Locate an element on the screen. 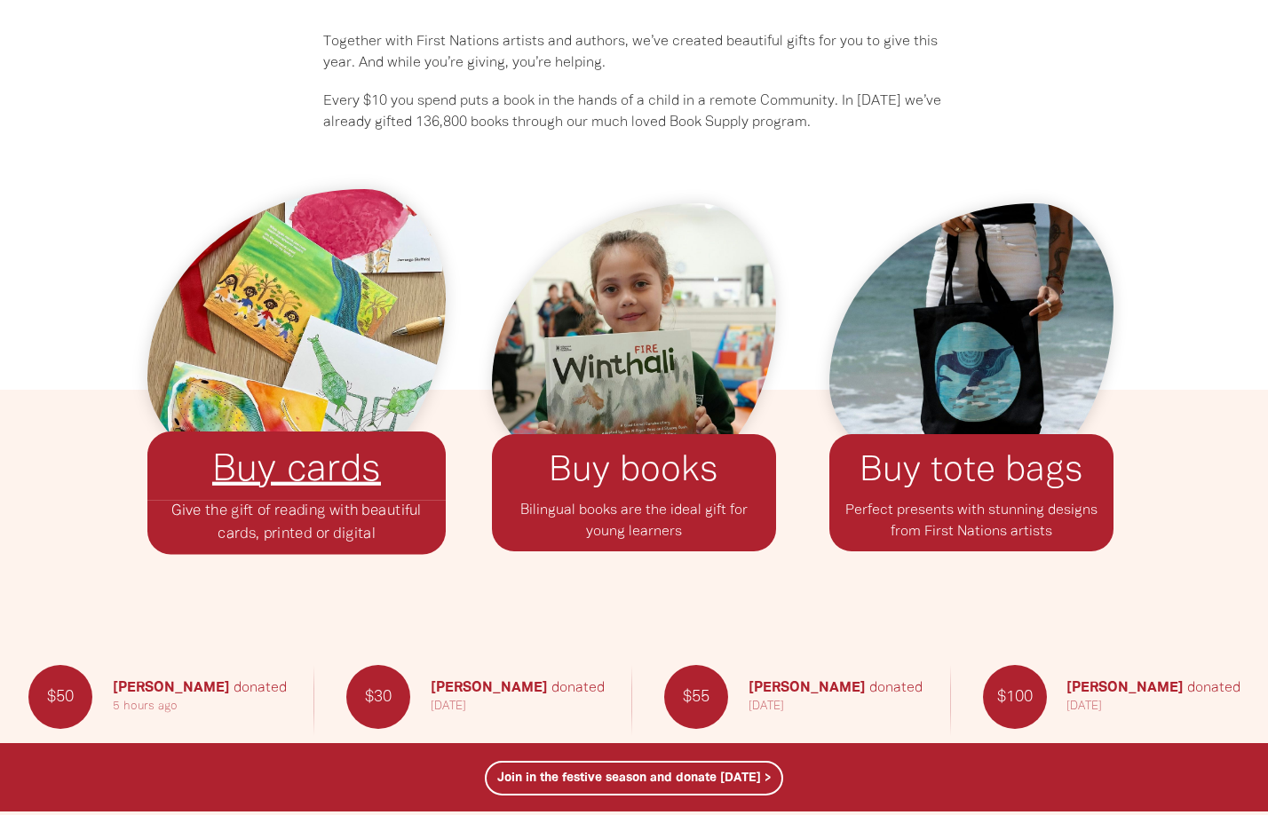 The width and height of the screenshot is (1268, 815). span: $50 is located at coordinates (60, 697).